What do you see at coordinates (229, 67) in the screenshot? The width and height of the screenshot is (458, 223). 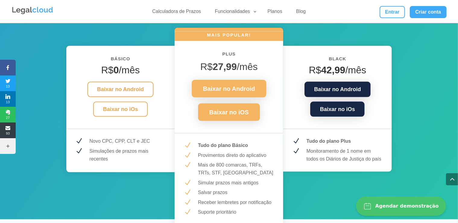 I see `span: R$ /mês` at bounding box center [229, 67].